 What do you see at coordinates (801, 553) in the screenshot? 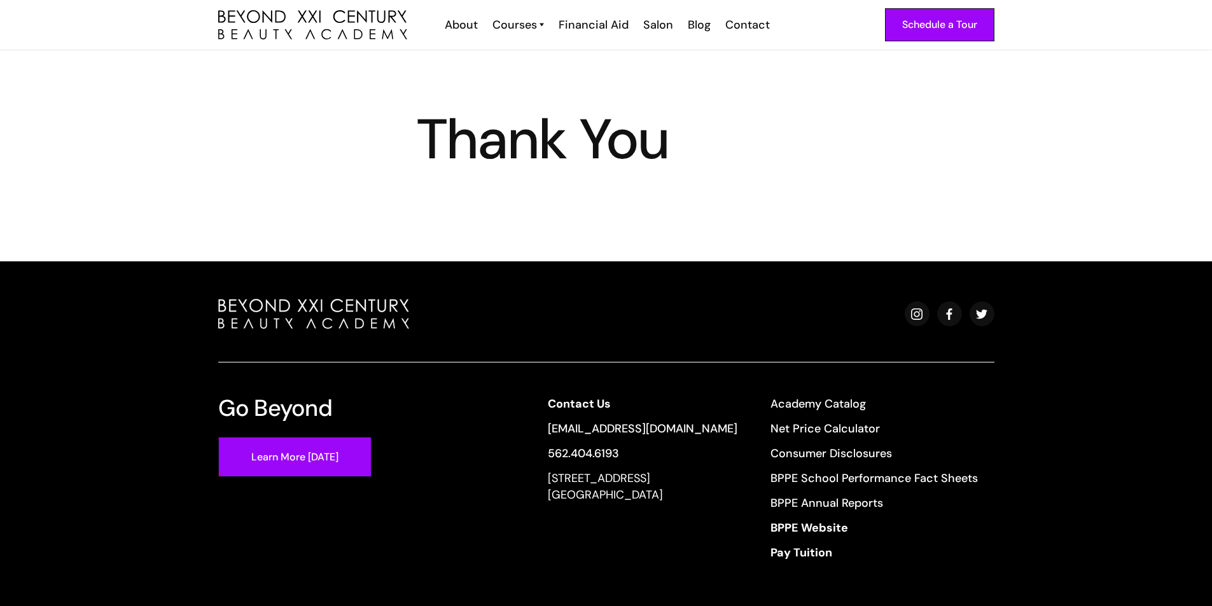
I see `strong: Pay Tuition` at bounding box center [801, 553].